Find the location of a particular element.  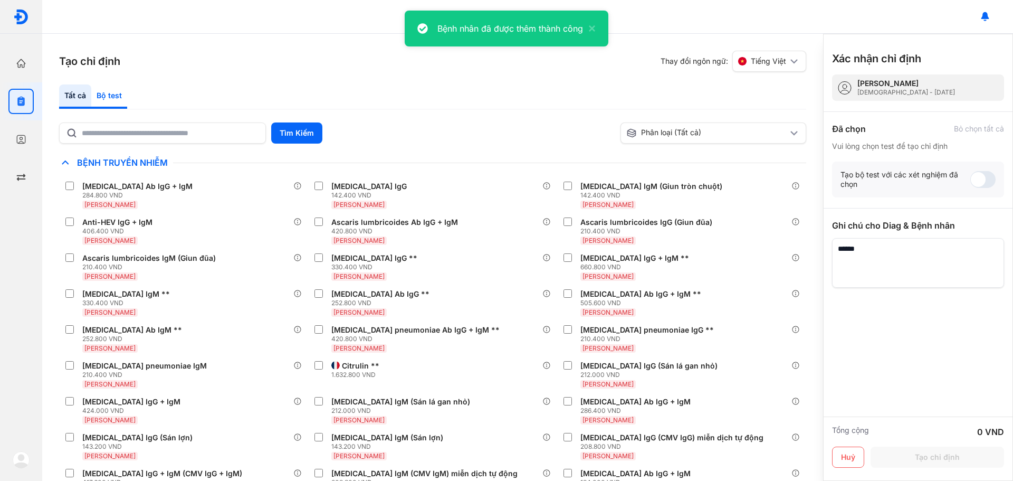

div: Tạo bộ test với các xét nghiệm đã chọn is located at coordinates (905, 179).